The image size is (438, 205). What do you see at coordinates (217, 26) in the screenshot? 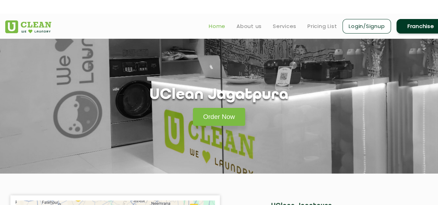
I see `a: Home` at bounding box center [217, 26].